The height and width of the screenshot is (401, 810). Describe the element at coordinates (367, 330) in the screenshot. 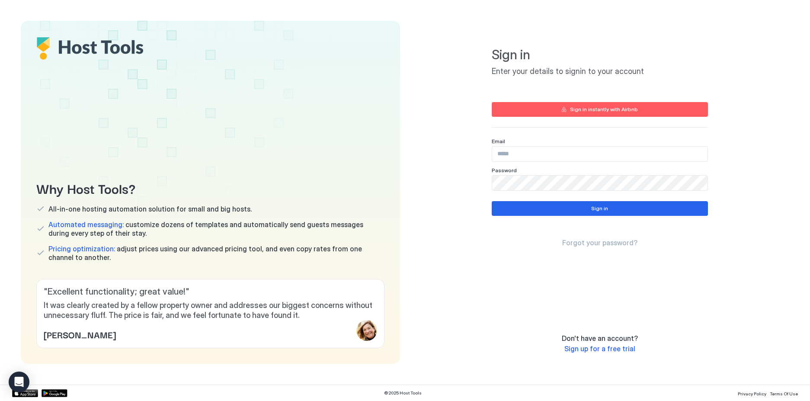

I see `div: profile` at that location.